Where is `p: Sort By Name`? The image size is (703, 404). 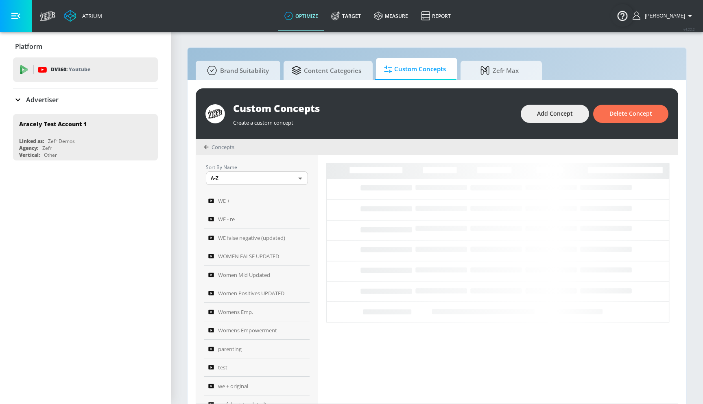 p: Sort By Name is located at coordinates (257, 167).